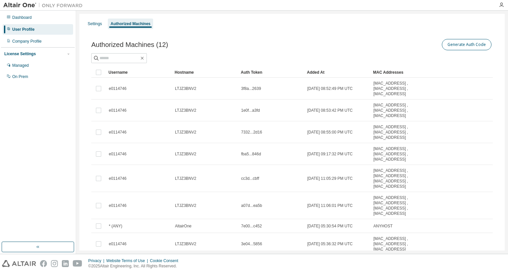 The width and height of the screenshot is (508, 273). I want to click on div: License Settings, so click(20, 54).